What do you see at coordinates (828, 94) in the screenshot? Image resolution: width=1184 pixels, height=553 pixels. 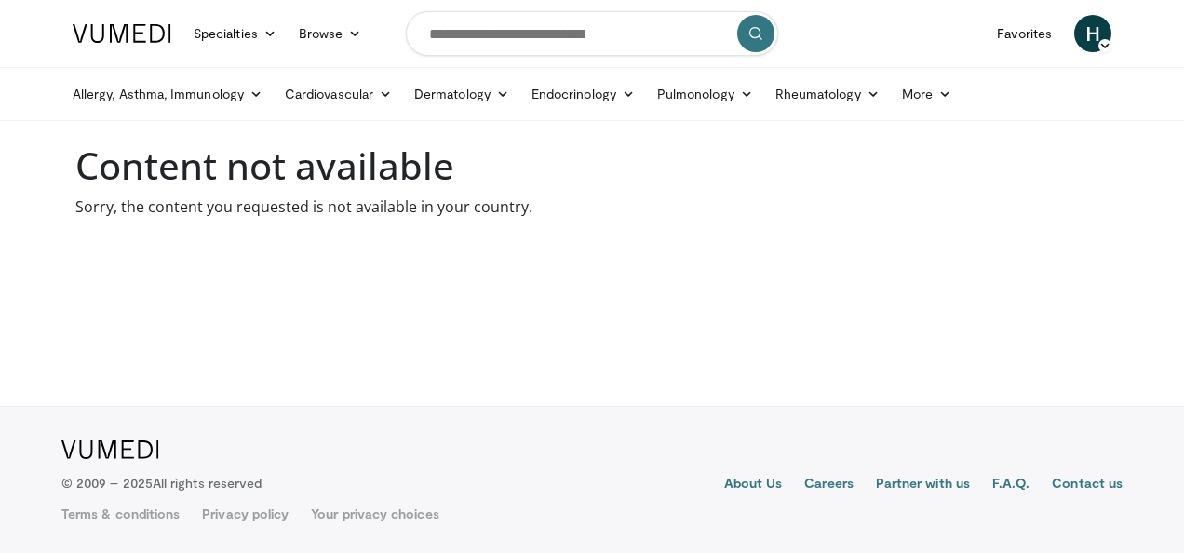 I see `a: Rheumatology` at bounding box center [828, 94].